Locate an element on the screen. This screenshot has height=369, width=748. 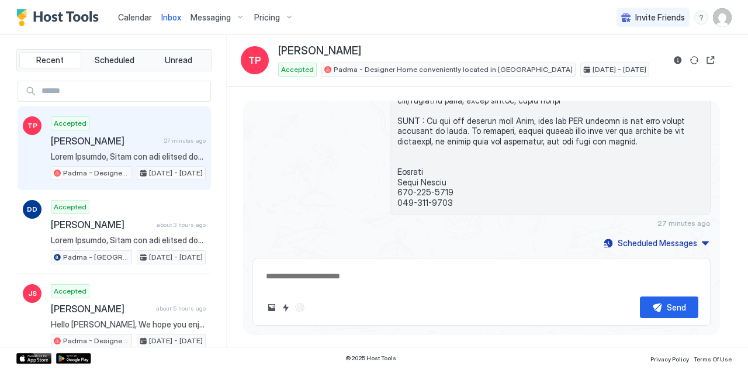
a: Privacy Policy is located at coordinates (670, 358).